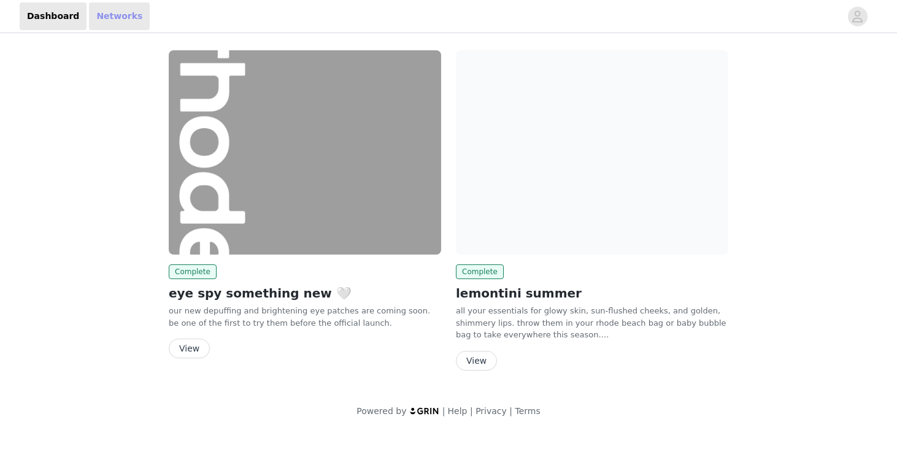  What do you see at coordinates (53, 16) in the screenshot?
I see `a: Dashboard` at bounding box center [53, 16].